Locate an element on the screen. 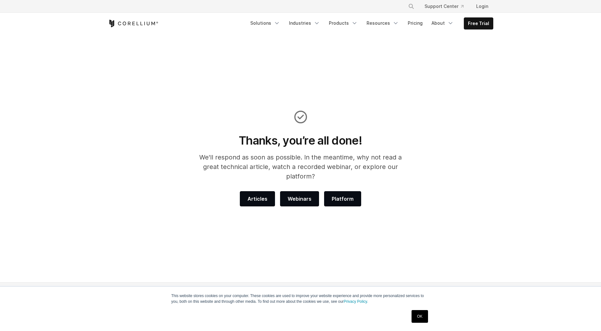 This screenshot has height=331, width=601. a: OK is located at coordinates (419, 316).